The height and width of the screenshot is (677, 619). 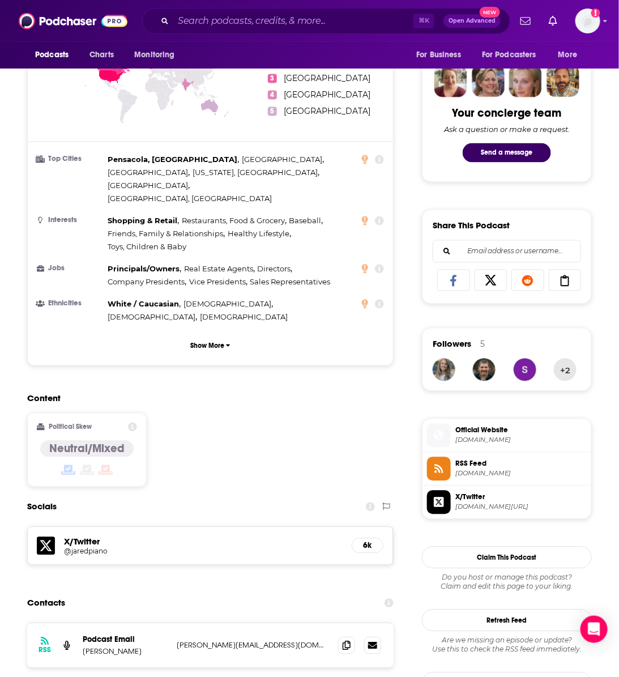 What do you see at coordinates (507, 621) in the screenshot?
I see `button: Refresh Feed` at bounding box center [507, 621].